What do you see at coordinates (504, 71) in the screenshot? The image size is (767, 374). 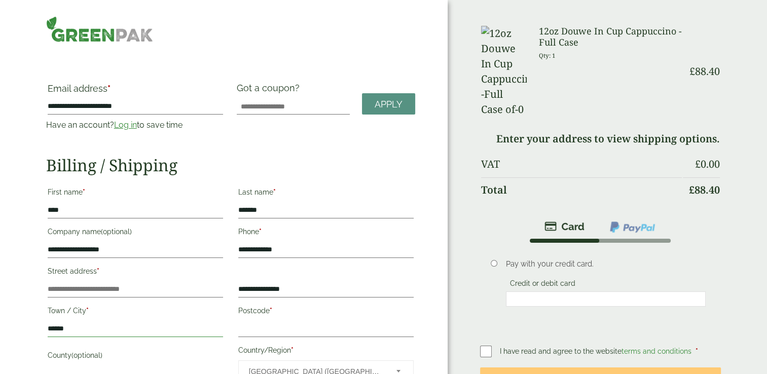 I see `img: 12oz Douwe In Cup Cappuccino -Full Case of-0` at bounding box center [504, 71].